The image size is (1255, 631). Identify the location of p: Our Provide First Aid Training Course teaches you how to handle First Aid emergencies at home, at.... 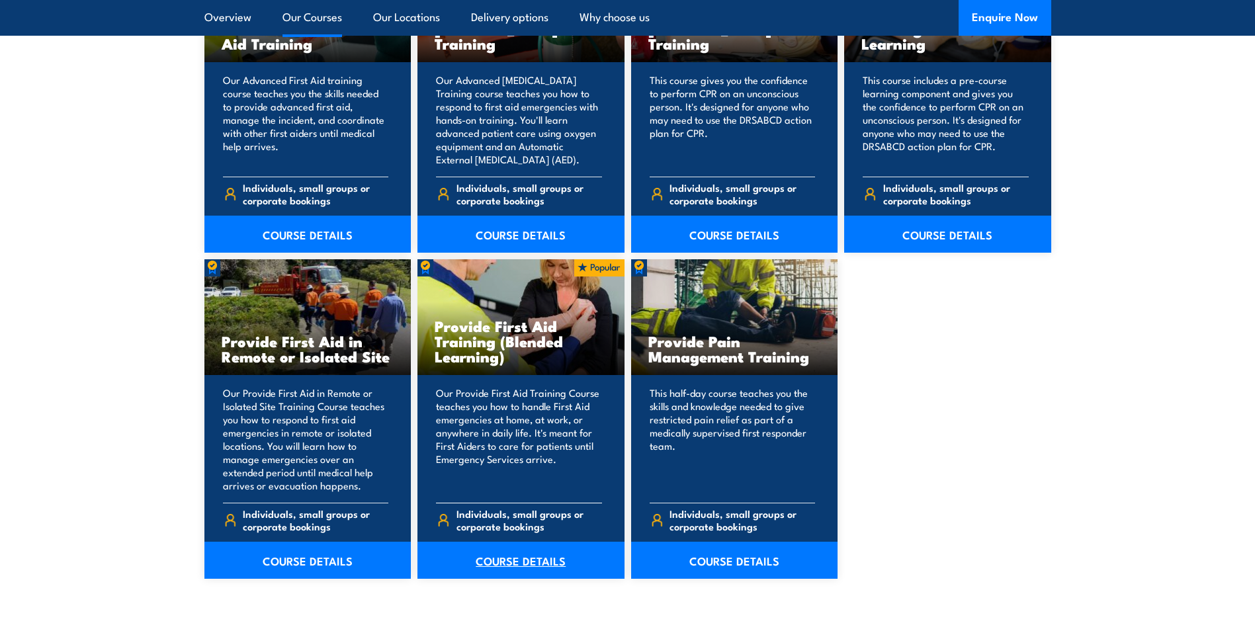
(519, 439).